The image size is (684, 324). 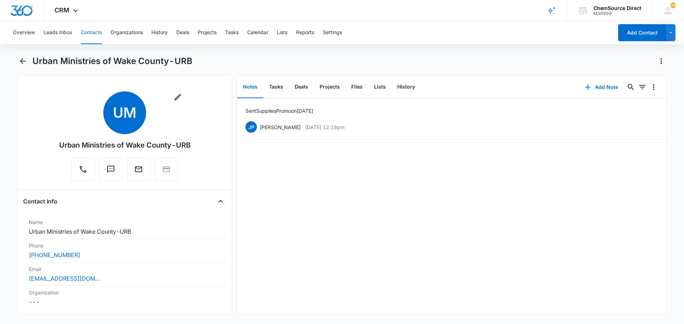 What do you see at coordinates (62, 10) in the screenshot?
I see `span: CRM` at bounding box center [62, 10].